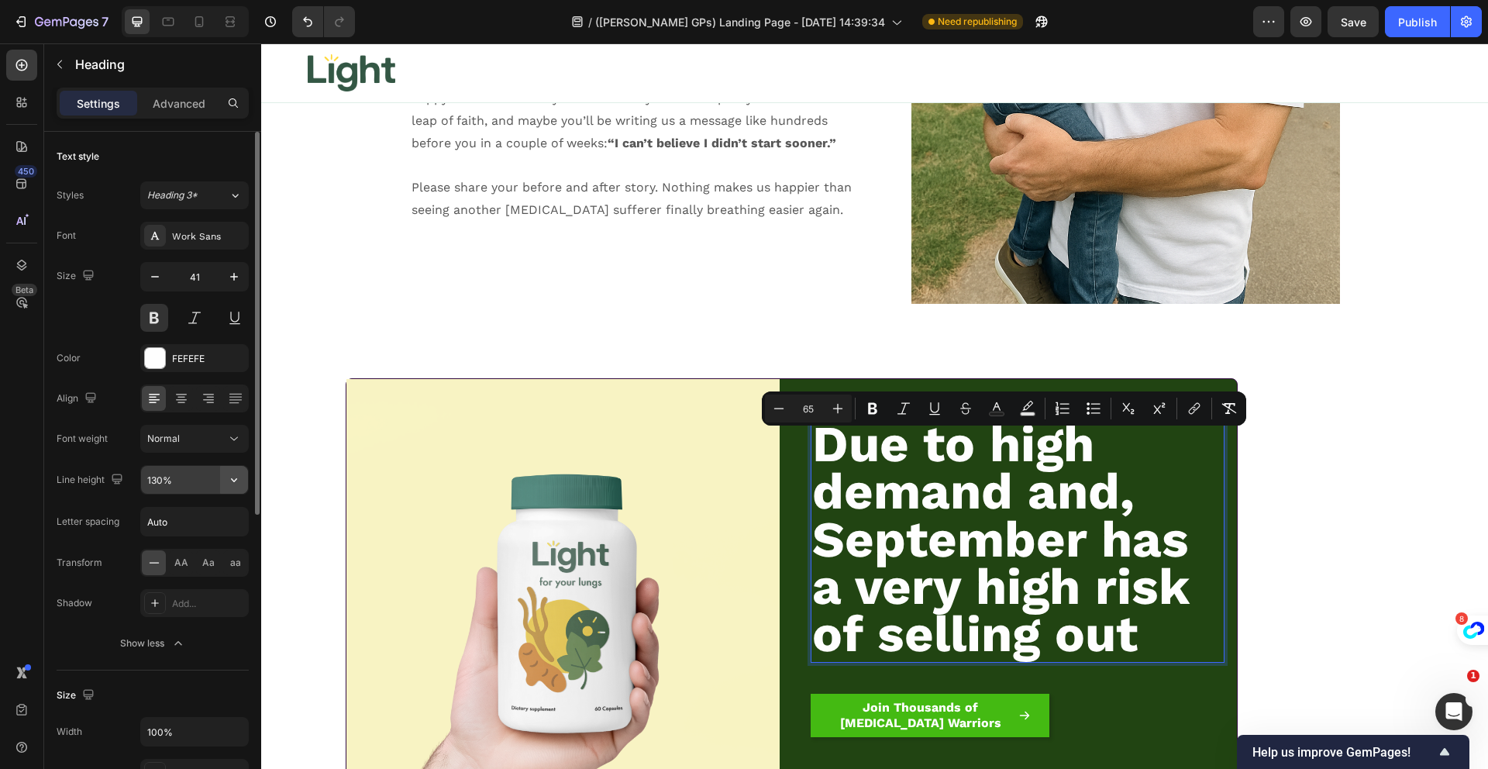  Describe the element at coordinates (79, 562) in the screenshot. I see `div: Transform` at that location.